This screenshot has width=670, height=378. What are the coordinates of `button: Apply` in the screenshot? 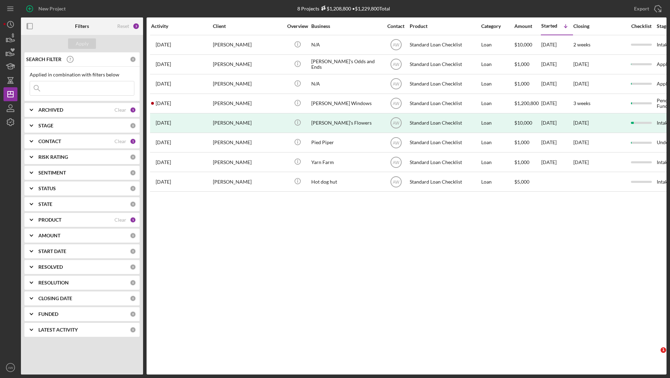 It's located at (82, 44).